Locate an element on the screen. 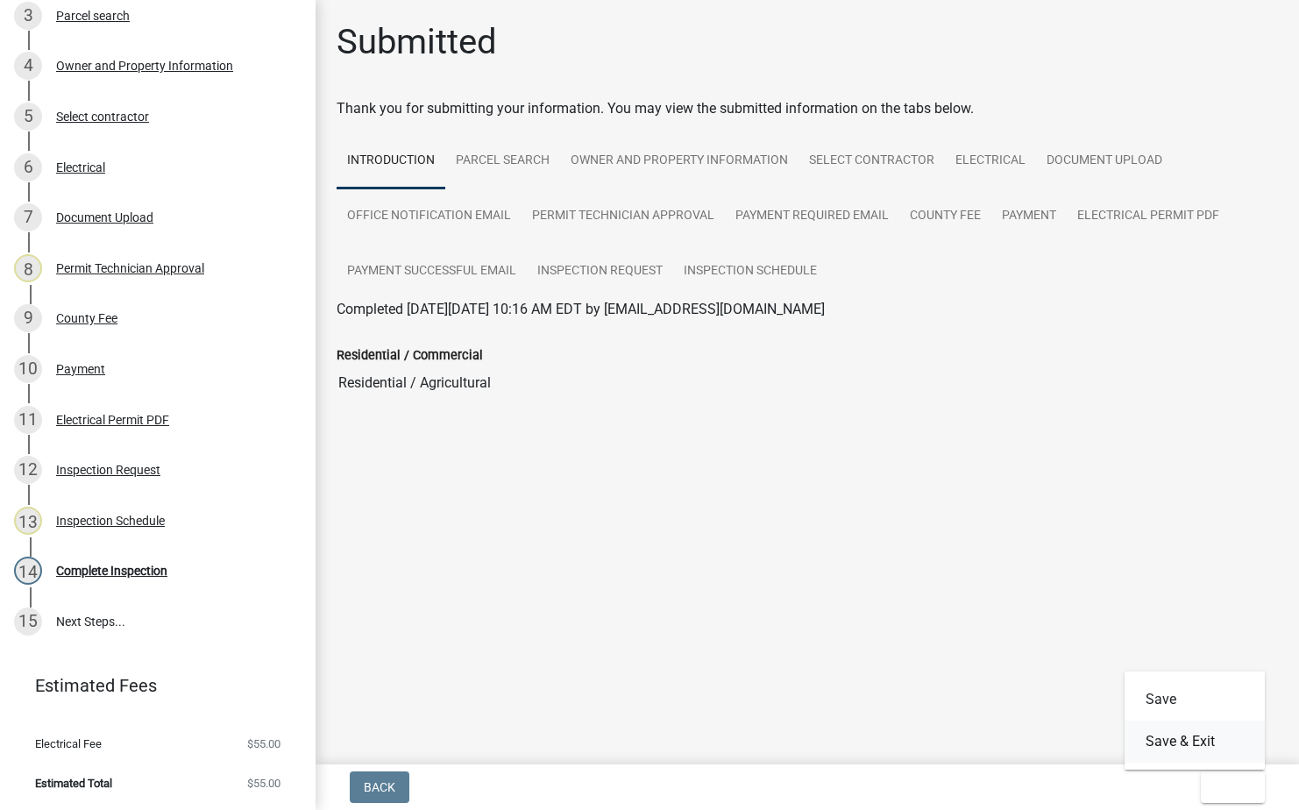 The height and width of the screenshot is (810, 1299). div: Electrical Permit PDF is located at coordinates (112, 420).